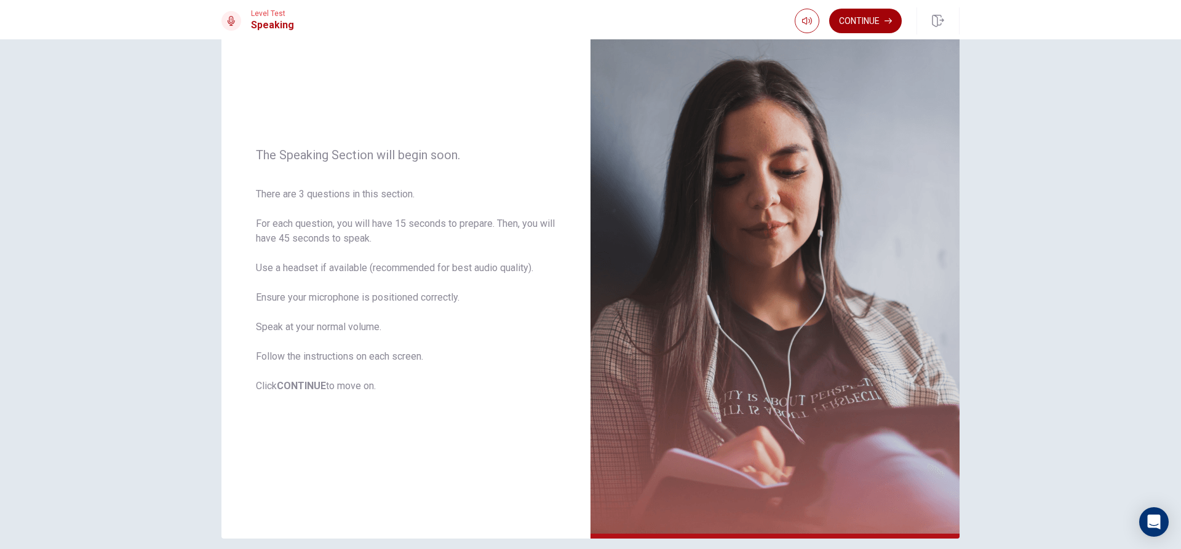 This screenshot has height=549, width=1181. I want to click on div: Open Intercom Messenger, so click(1153, 522).